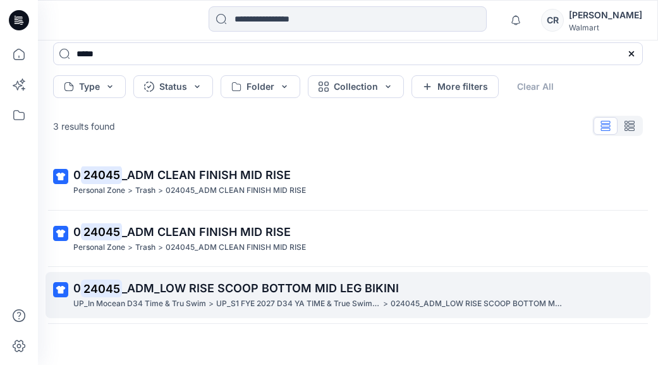  Describe the element at coordinates (356, 87) in the screenshot. I see `button: Collection` at that location.